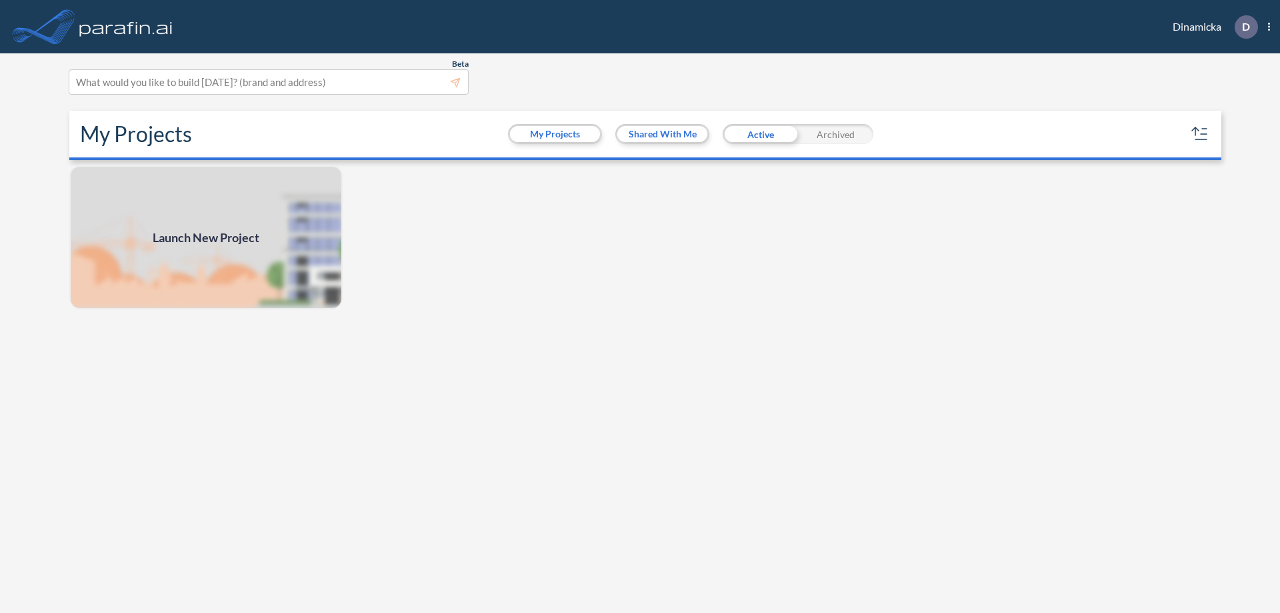  I want to click on img: logo, so click(126, 27).